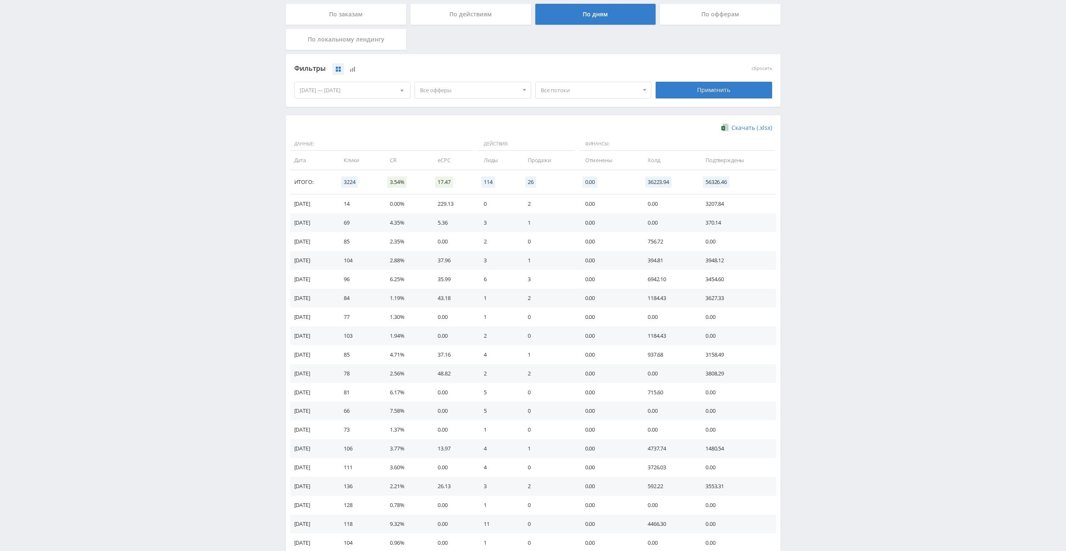 The image size is (1066, 551). Describe the element at coordinates (736, 223) in the screenshot. I see `td: 370.14` at that location.